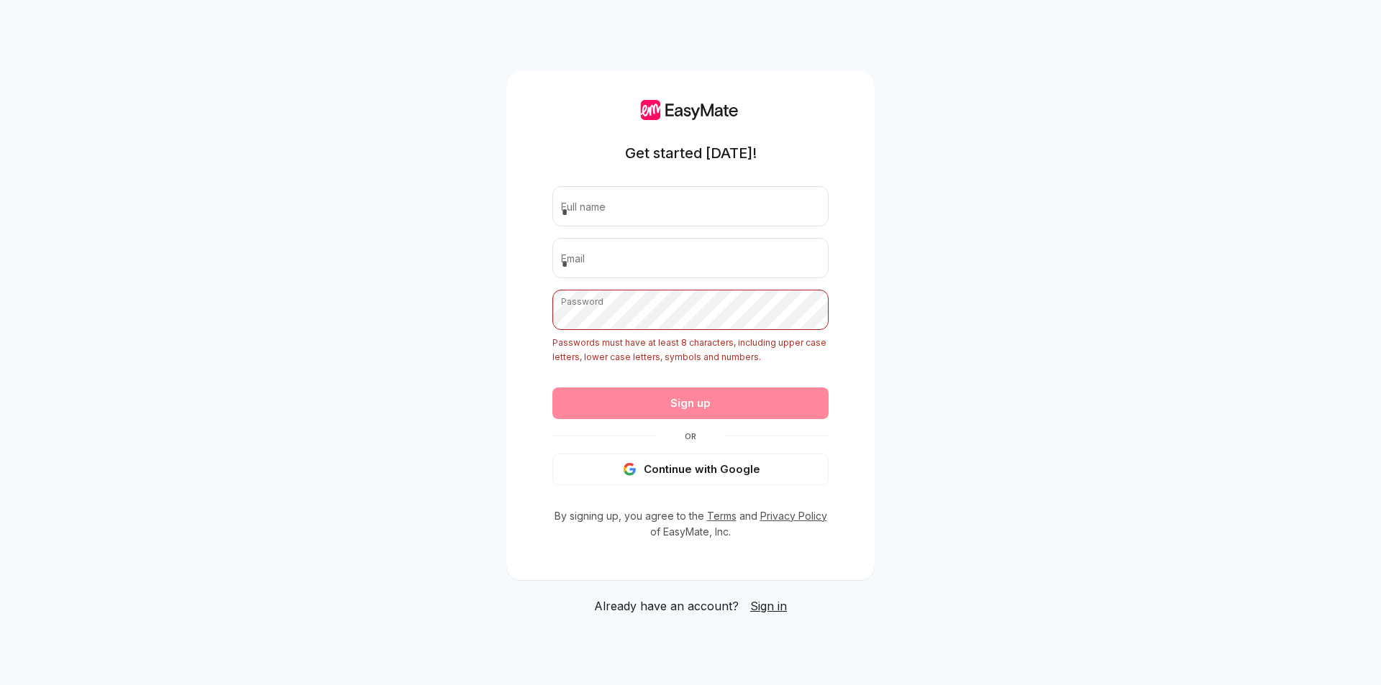  Describe the element at coordinates (666, 606) in the screenshot. I see `span: Already have an account?` at that location.